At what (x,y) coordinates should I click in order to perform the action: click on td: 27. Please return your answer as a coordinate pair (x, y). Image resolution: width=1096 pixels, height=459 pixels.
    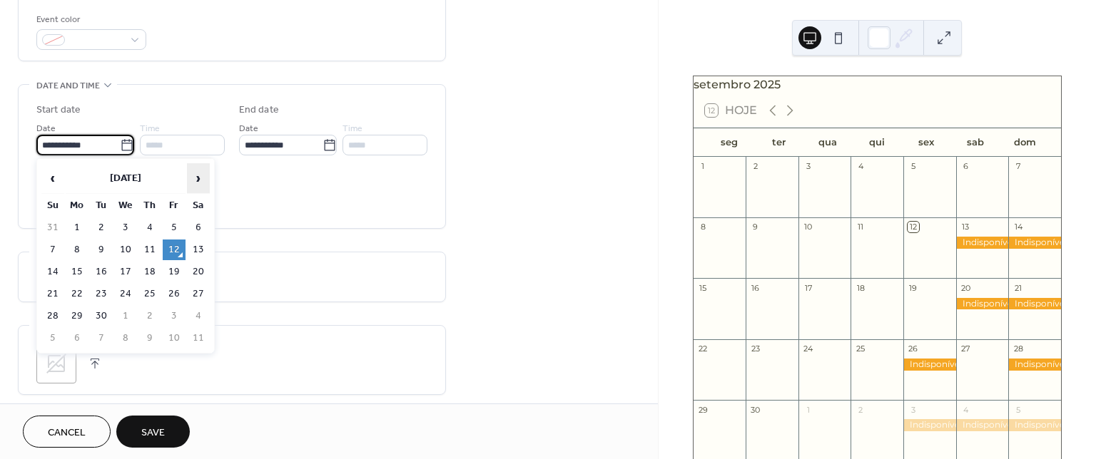
    Looking at the image, I should click on (198, 294).